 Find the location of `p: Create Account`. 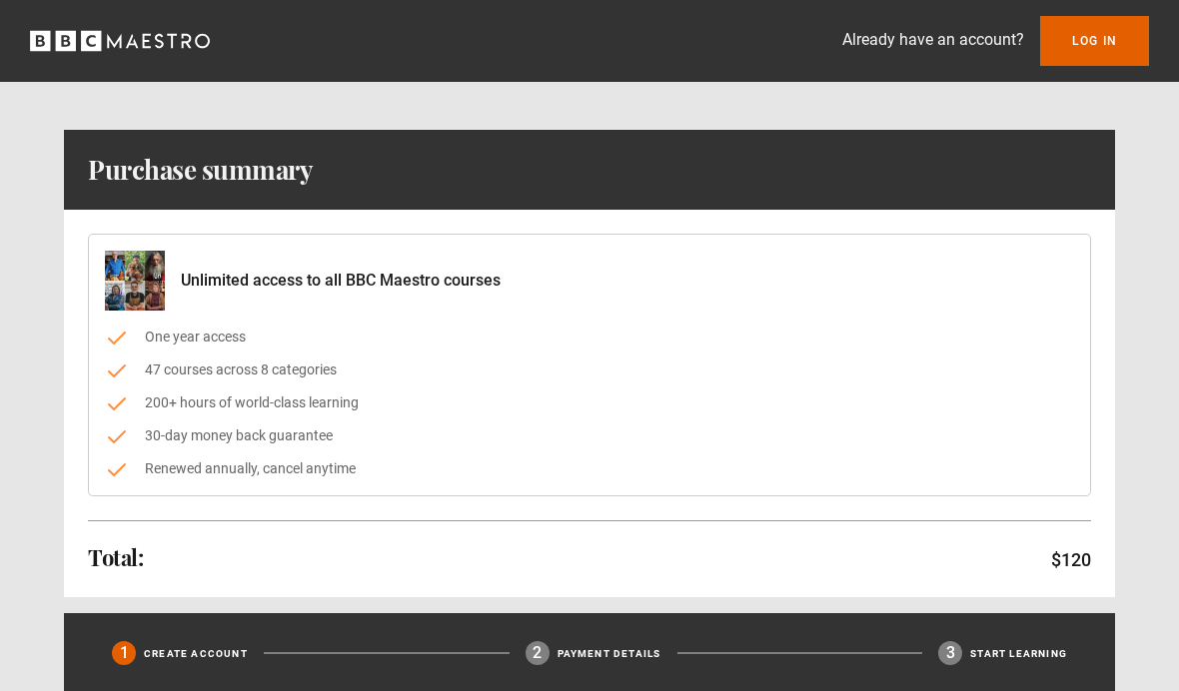

p: Create Account is located at coordinates (196, 653).